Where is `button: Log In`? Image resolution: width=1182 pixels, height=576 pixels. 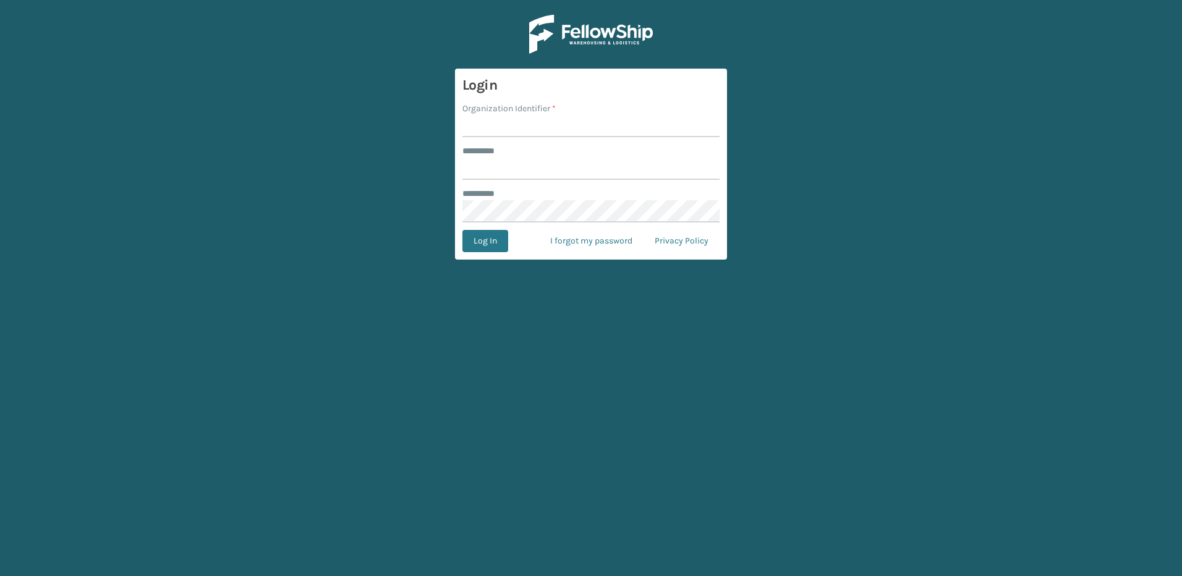 button: Log In is located at coordinates (485, 241).